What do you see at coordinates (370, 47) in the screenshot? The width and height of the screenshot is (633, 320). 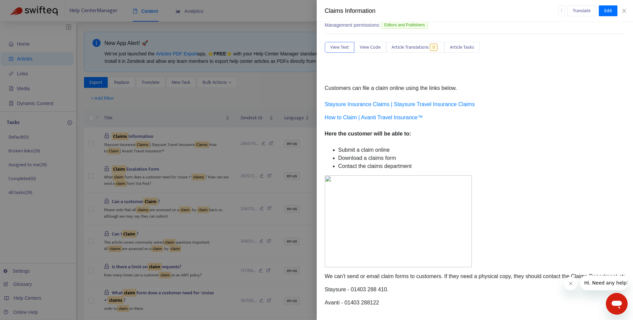 I see `span: View Code` at bounding box center [370, 47].